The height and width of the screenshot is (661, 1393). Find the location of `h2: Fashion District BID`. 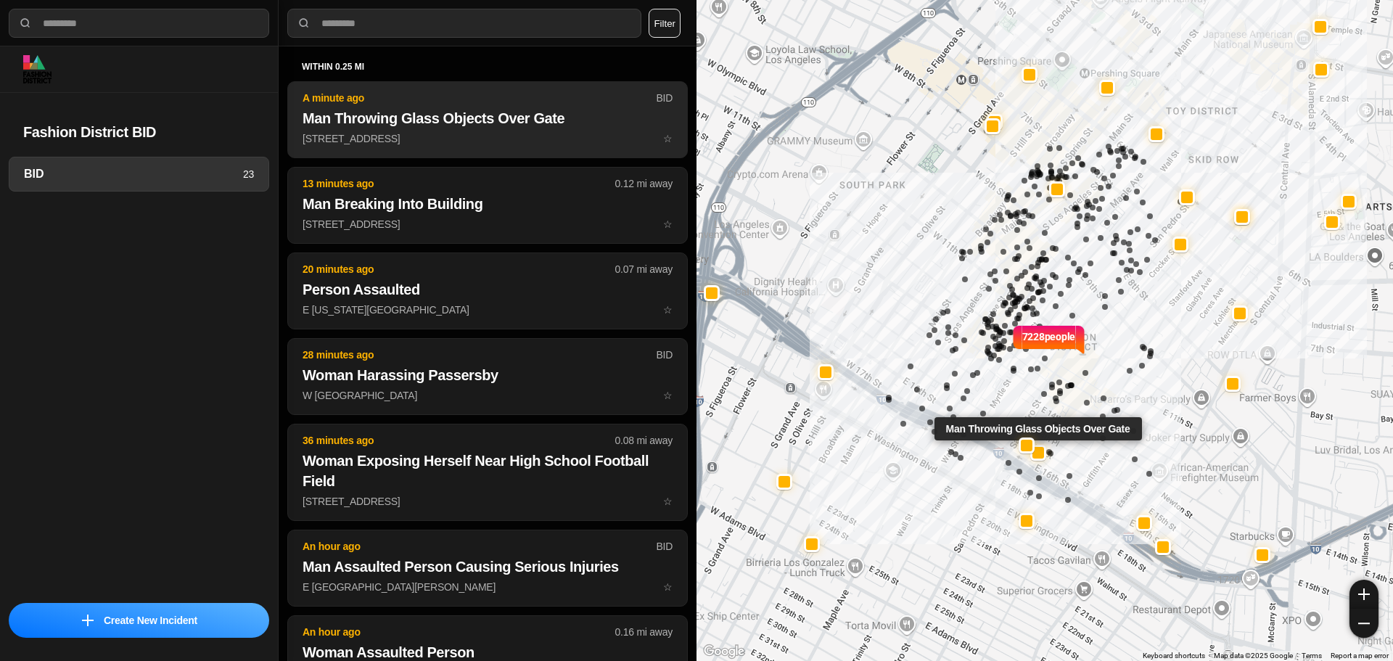

h2: Fashion District BID is located at coordinates (139, 132).